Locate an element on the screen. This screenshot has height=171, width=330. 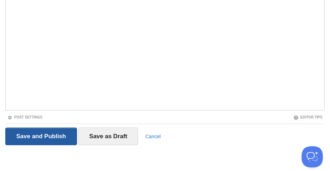
a: Post Settings is located at coordinates (25, 117).